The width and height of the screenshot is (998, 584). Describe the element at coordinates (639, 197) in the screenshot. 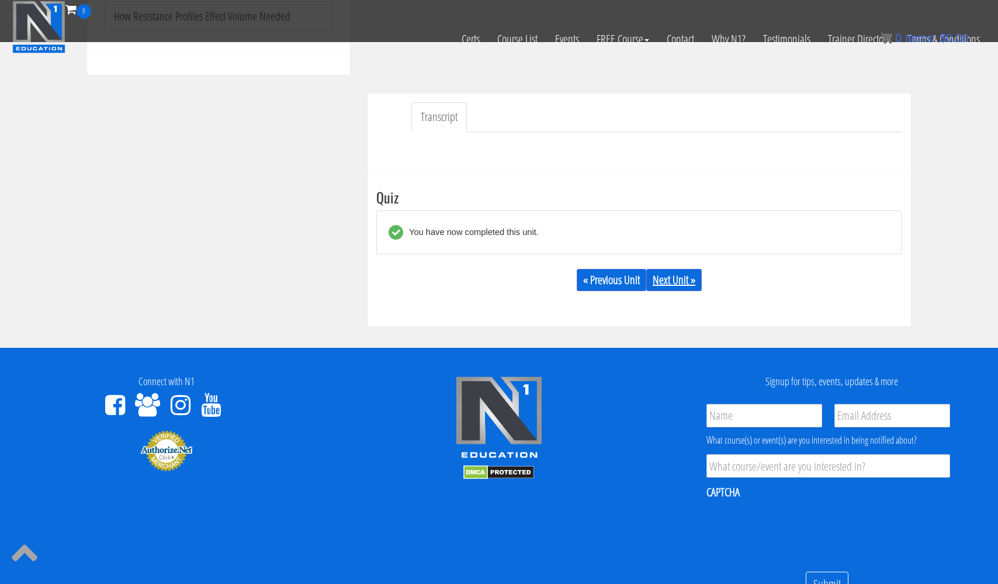

I see `h3: Quiz` at that location.